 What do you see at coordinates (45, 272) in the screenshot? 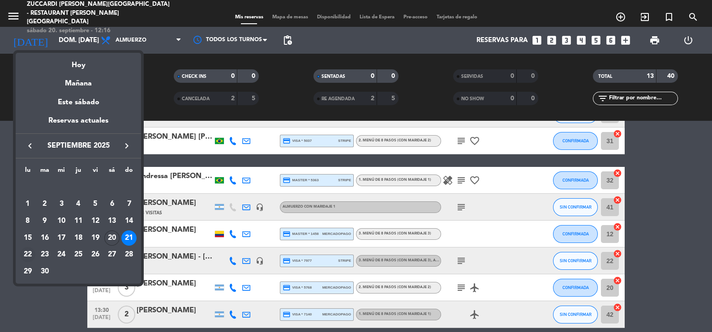
I see `div: 30` at bounding box center [45, 272].